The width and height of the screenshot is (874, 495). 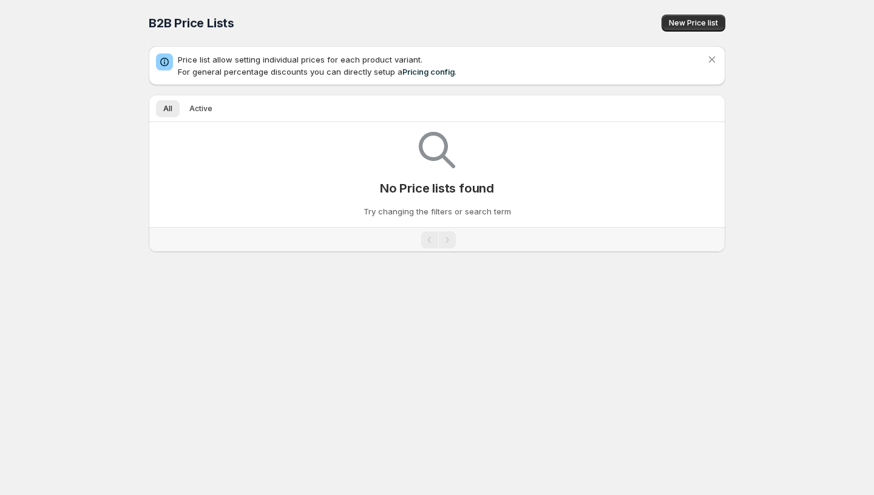 What do you see at coordinates (428, 72) in the screenshot?
I see `a: Pricing config` at bounding box center [428, 72].